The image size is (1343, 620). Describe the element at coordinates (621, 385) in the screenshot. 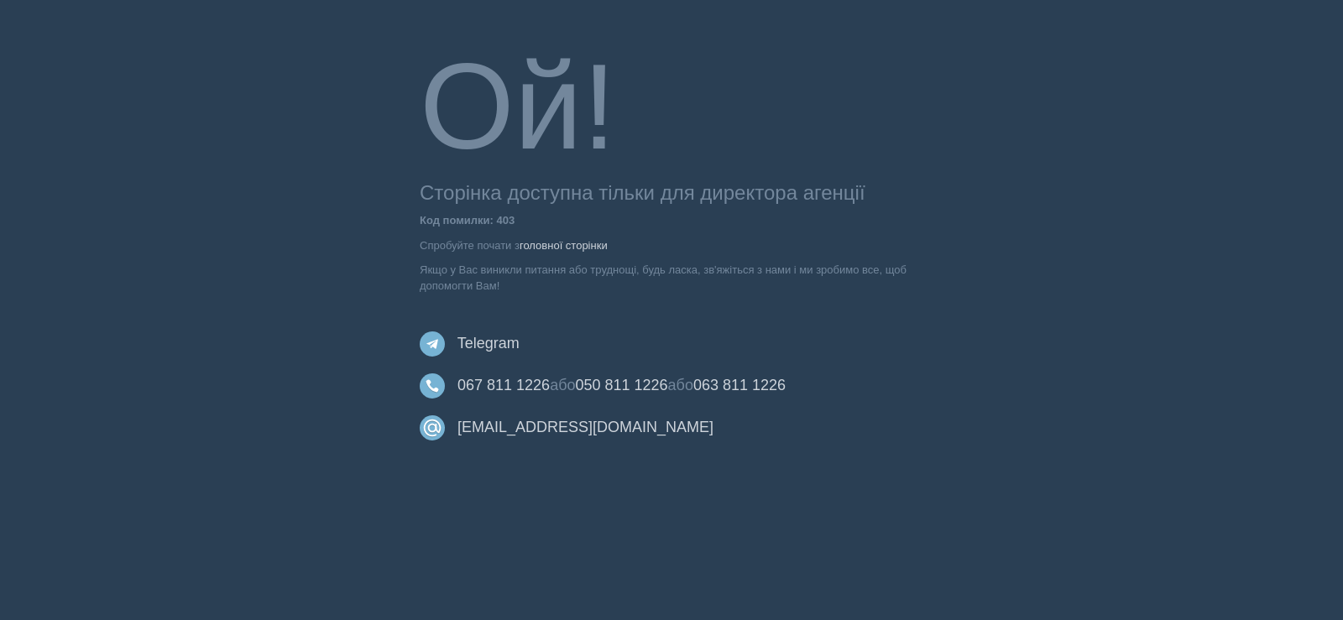

I see `a: 050 811 1226` at that location.